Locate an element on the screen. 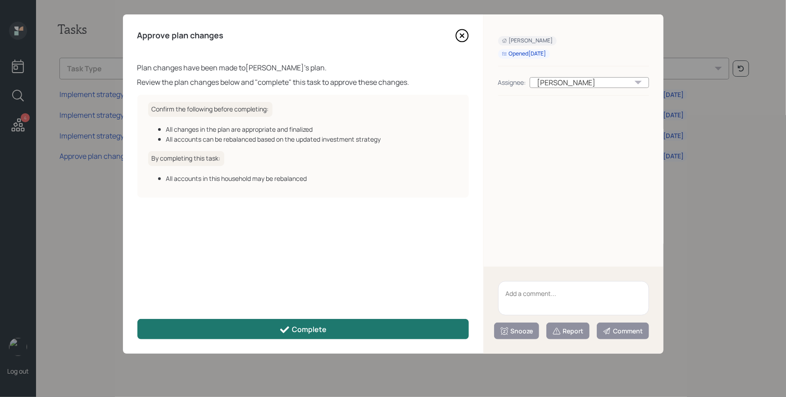 The height and width of the screenshot is (397, 786). h4: Approve plan changes is located at coordinates (181, 36).